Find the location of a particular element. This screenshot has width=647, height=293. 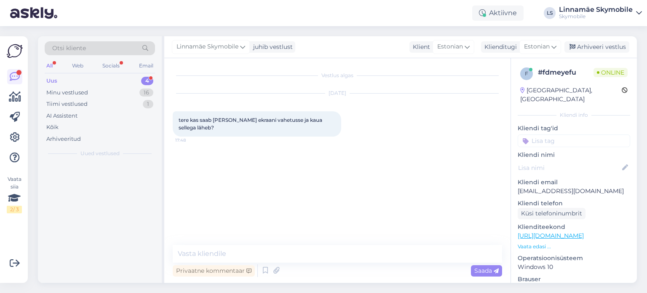

p: Vaata edasi ... is located at coordinates (574, 246).